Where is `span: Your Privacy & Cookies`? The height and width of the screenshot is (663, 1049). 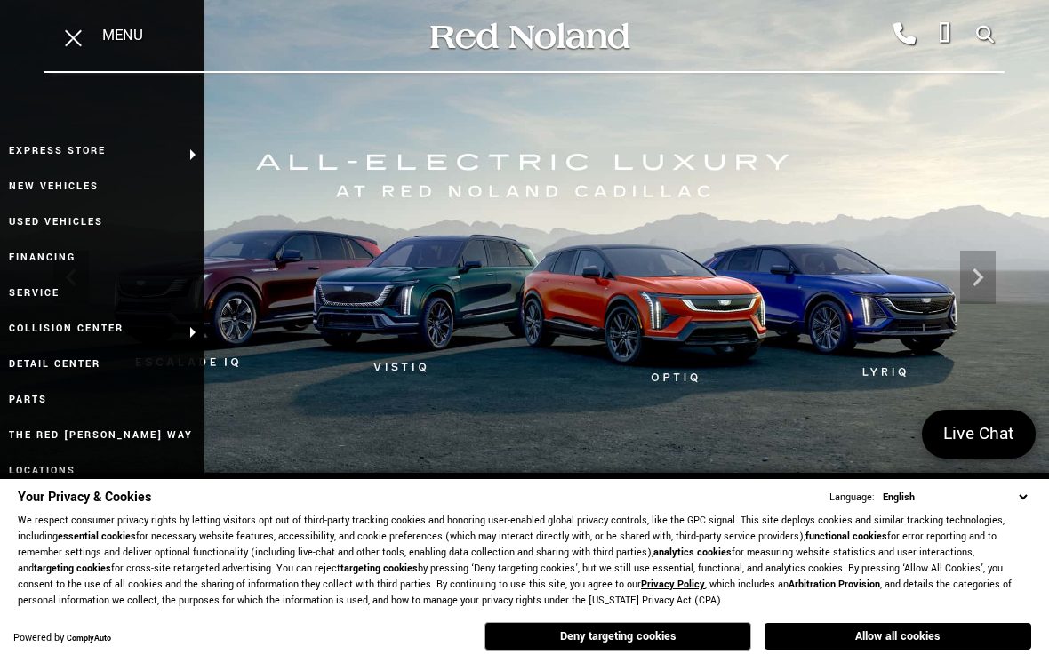 span: Your Privacy & Cookies is located at coordinates (84, 497).